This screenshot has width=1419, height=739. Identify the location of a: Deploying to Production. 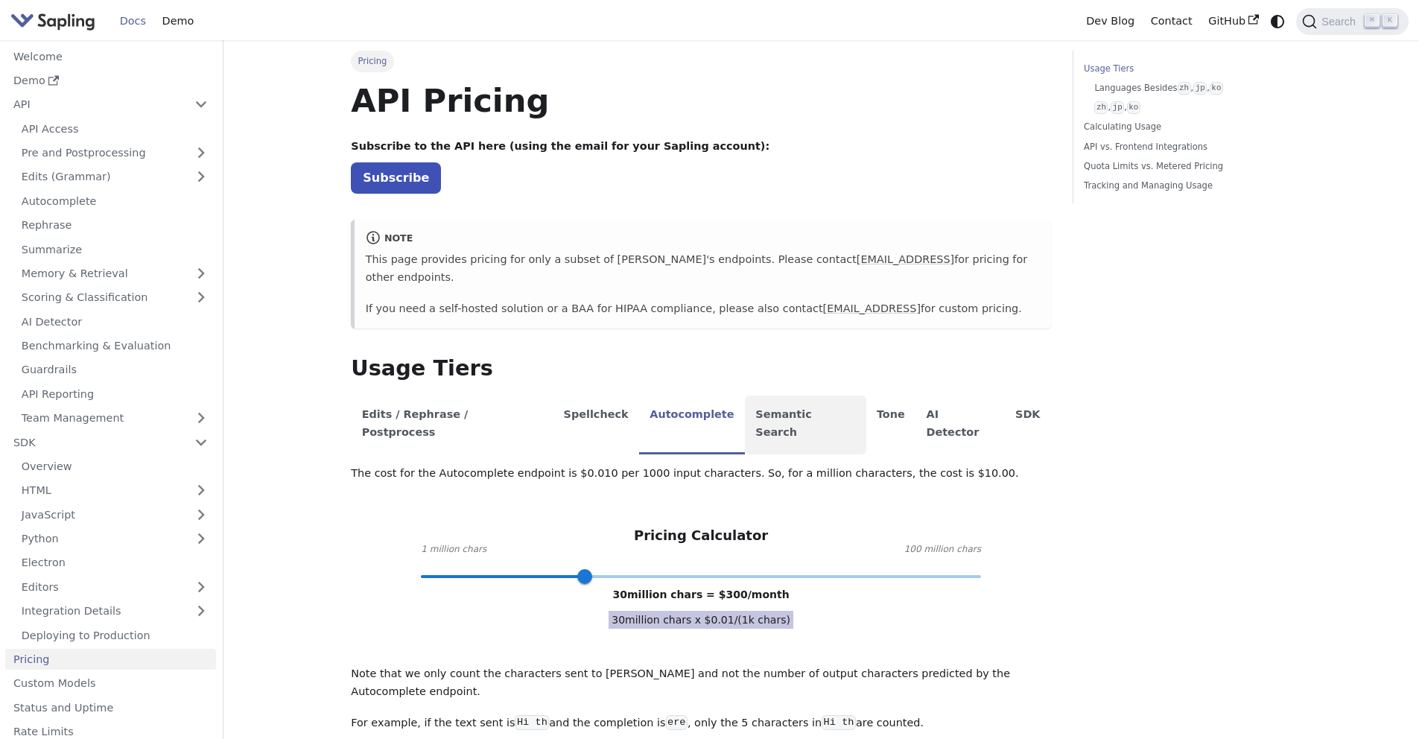
(115, 634).